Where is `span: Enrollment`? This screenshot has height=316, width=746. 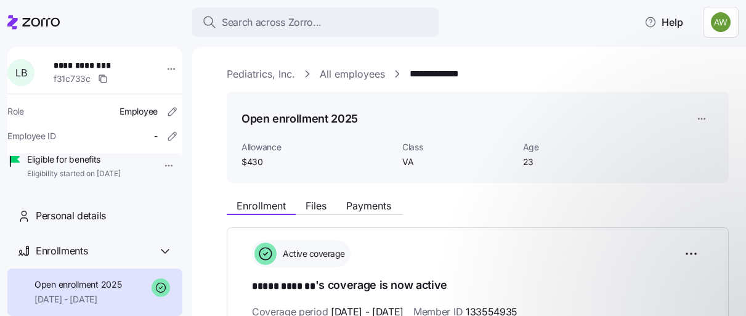 span: Enrollment is located at coordinates (261, 206).